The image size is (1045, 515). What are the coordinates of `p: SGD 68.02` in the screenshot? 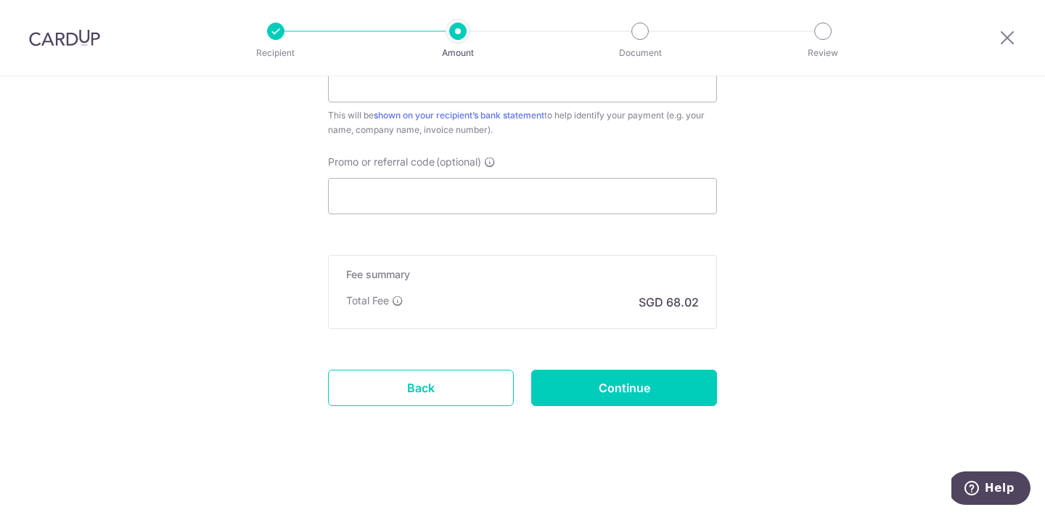 It's located at (669, 302).